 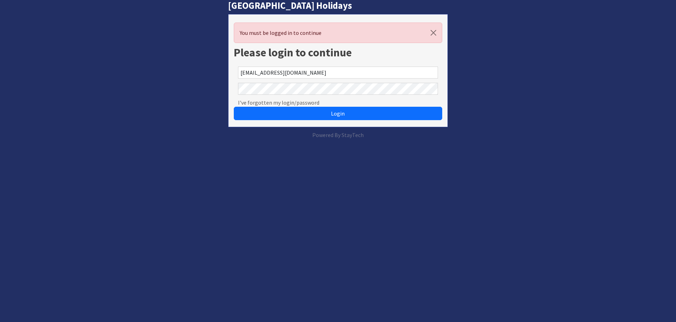 I want to click on a: I've forgotten my login/password, so click(x=278, y=102).